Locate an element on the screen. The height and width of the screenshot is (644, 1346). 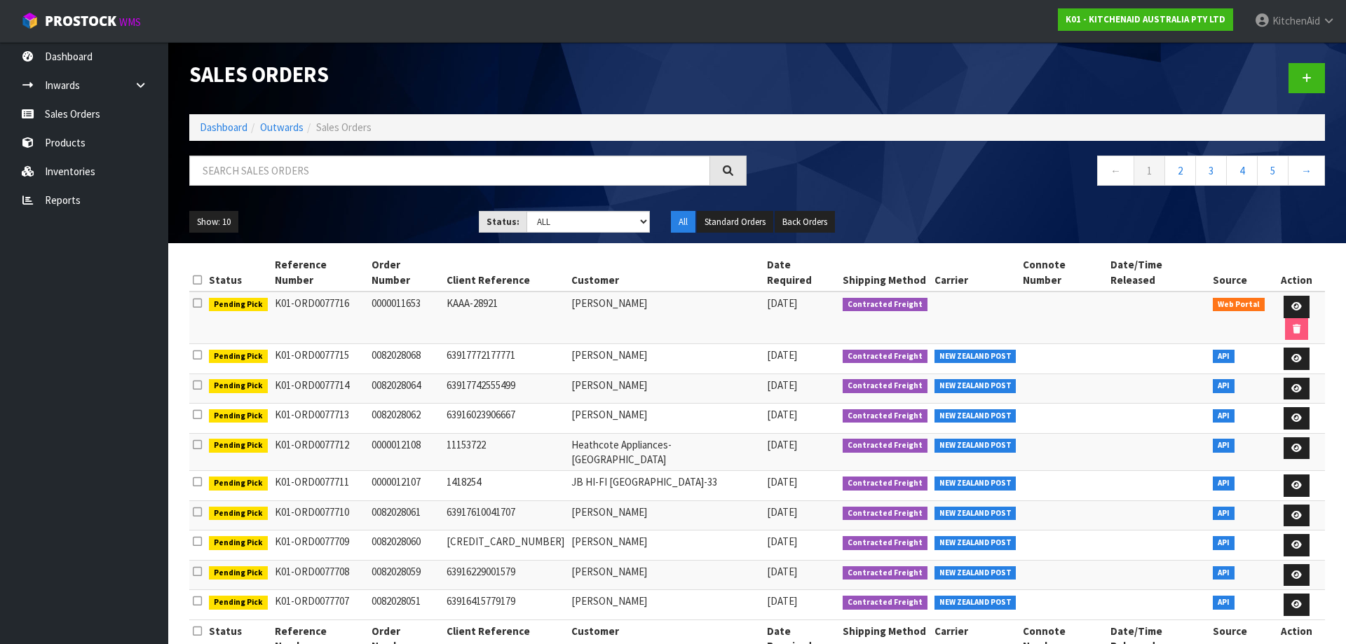
span: Web Portal is located at coordinates (1238, 305).